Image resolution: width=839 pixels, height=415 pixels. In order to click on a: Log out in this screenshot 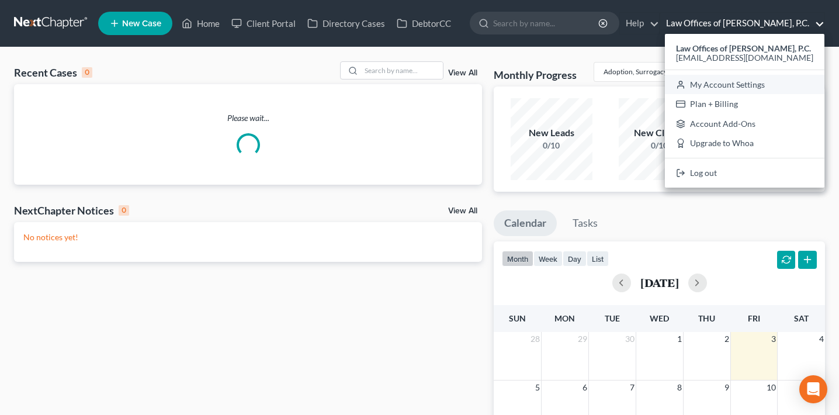, I will do `click(744, 173)`.